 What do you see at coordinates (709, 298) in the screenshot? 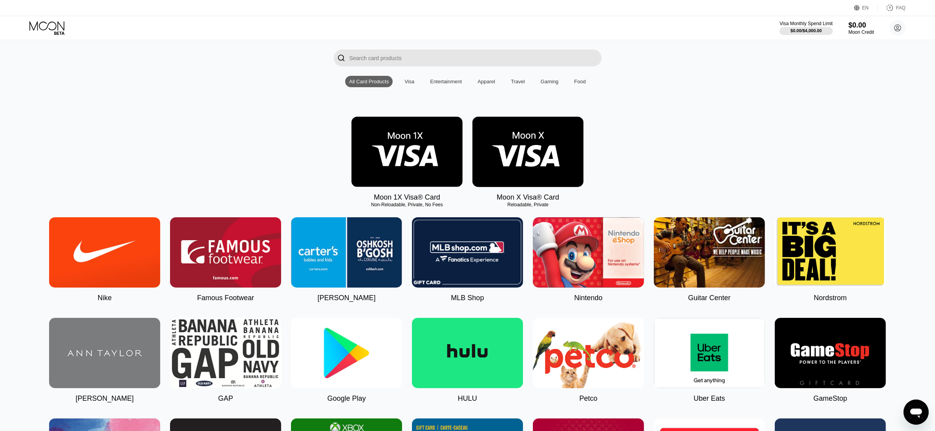
I see `div: Guitar Center` at bounding box center [709, 298].